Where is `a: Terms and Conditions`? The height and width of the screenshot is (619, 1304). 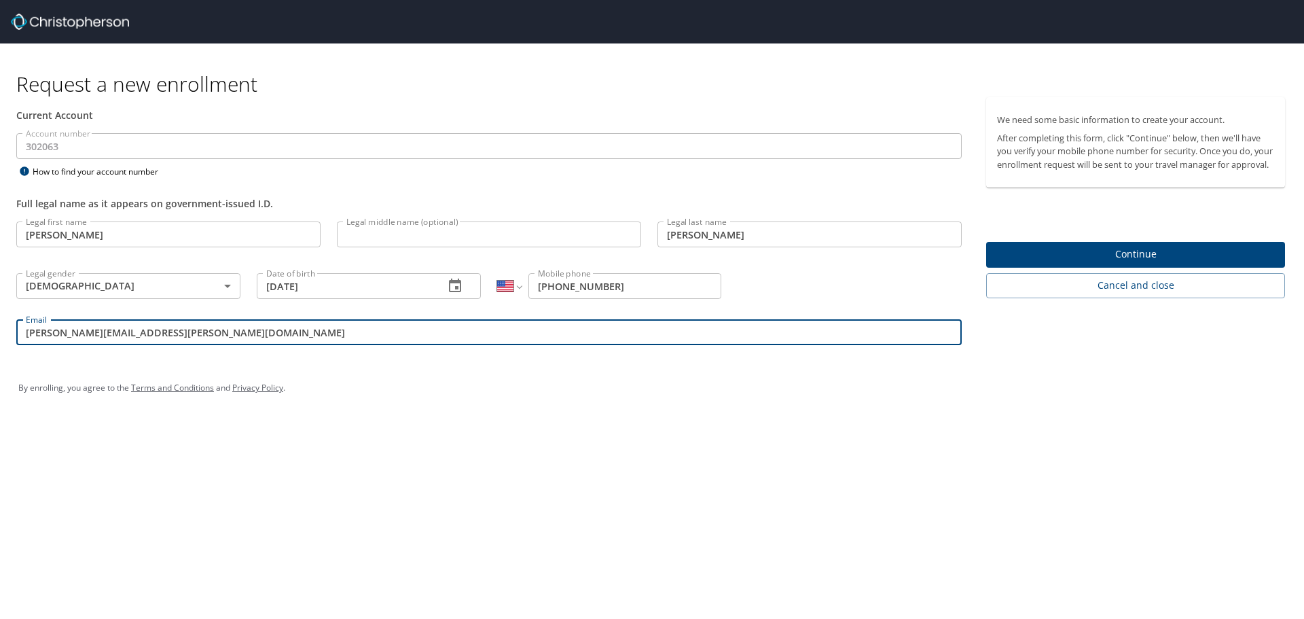 a: Terms and Conditions is located at coordinates (173, 387).